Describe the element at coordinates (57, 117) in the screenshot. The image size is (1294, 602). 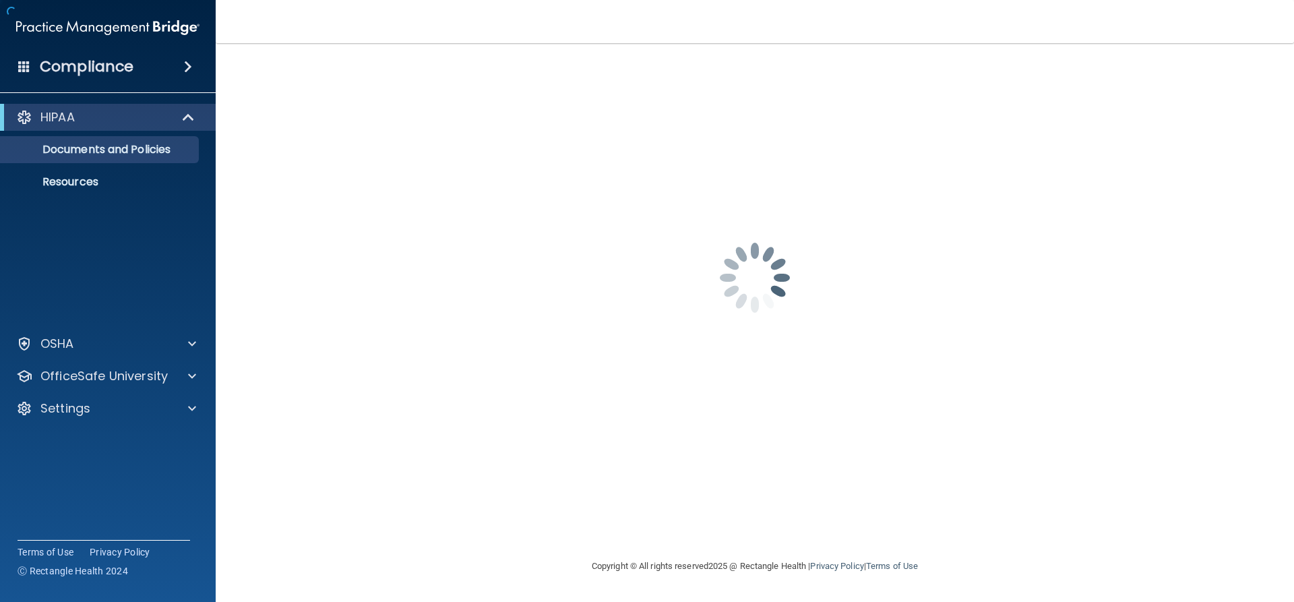
I see `p: HIPAA` at that location.